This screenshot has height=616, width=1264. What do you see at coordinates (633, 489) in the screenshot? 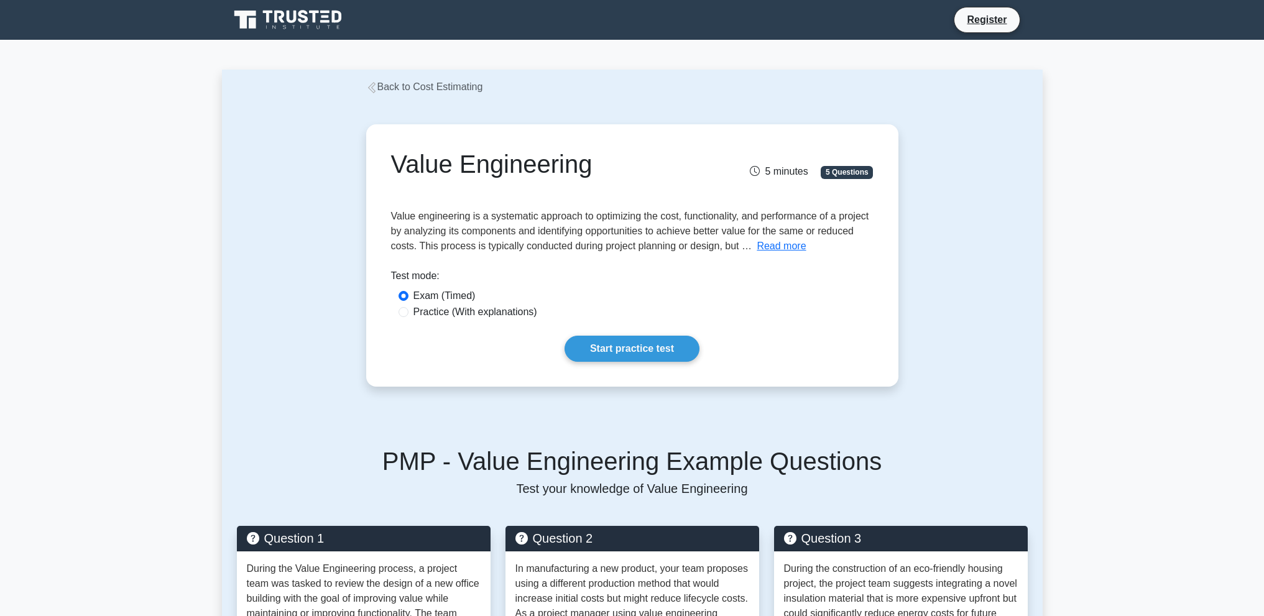
I see `p: Test your knowledge of Value Engineering` at bounding box center [633, 489].